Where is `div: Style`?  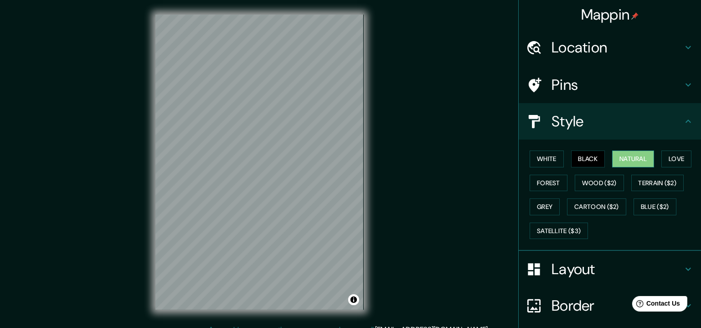
div: Style is located at coordinates (610, 121).